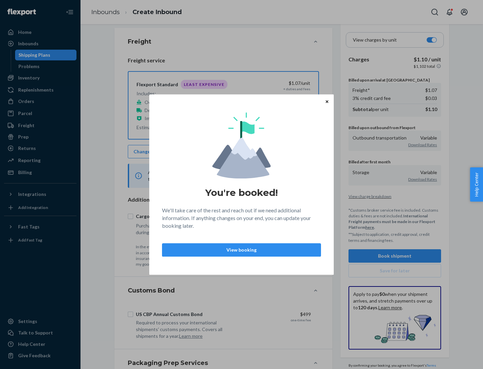  What do you see at coordinates (242, 250) in the screenshot?
I see `button: View booking` at bounding box center [242, 250].